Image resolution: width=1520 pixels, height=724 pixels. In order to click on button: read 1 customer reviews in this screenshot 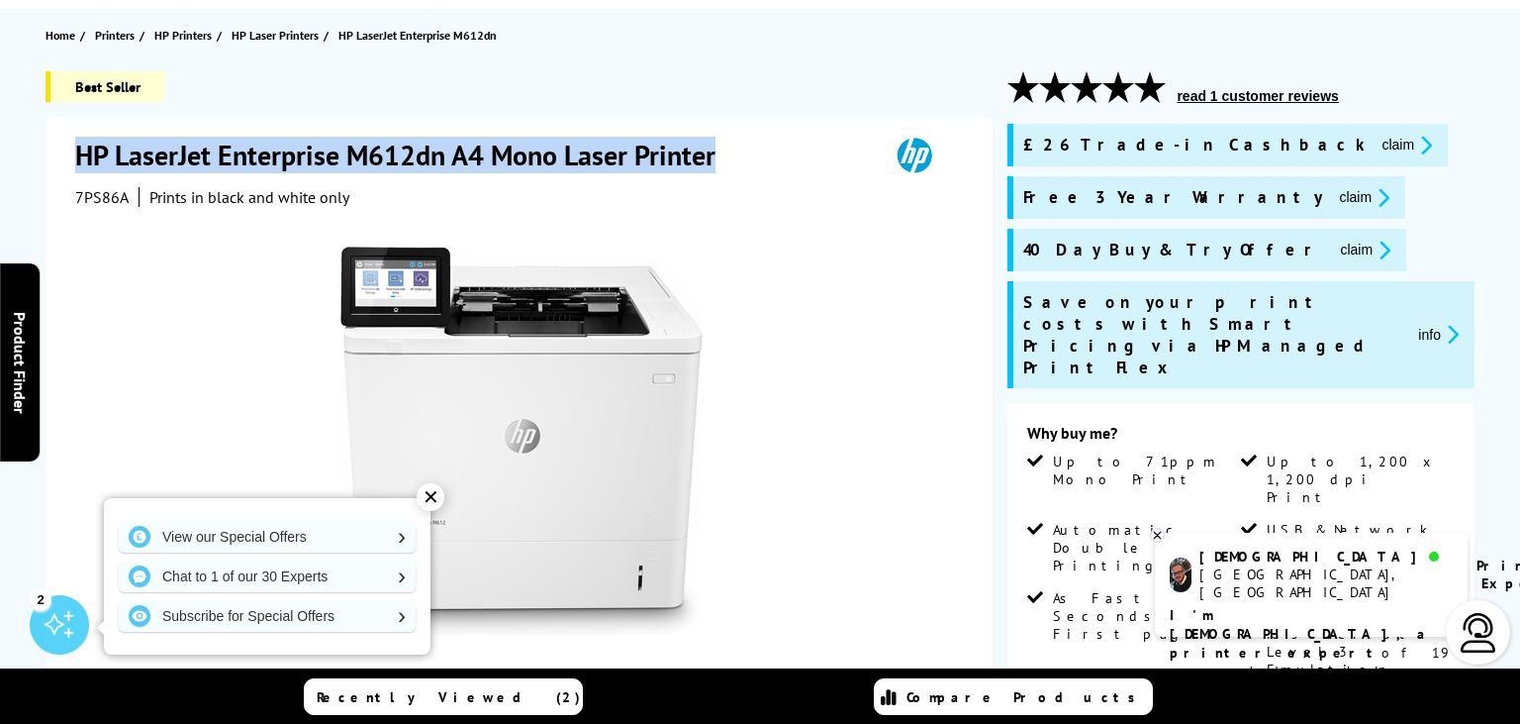, I will do `click(1257, 96)`.